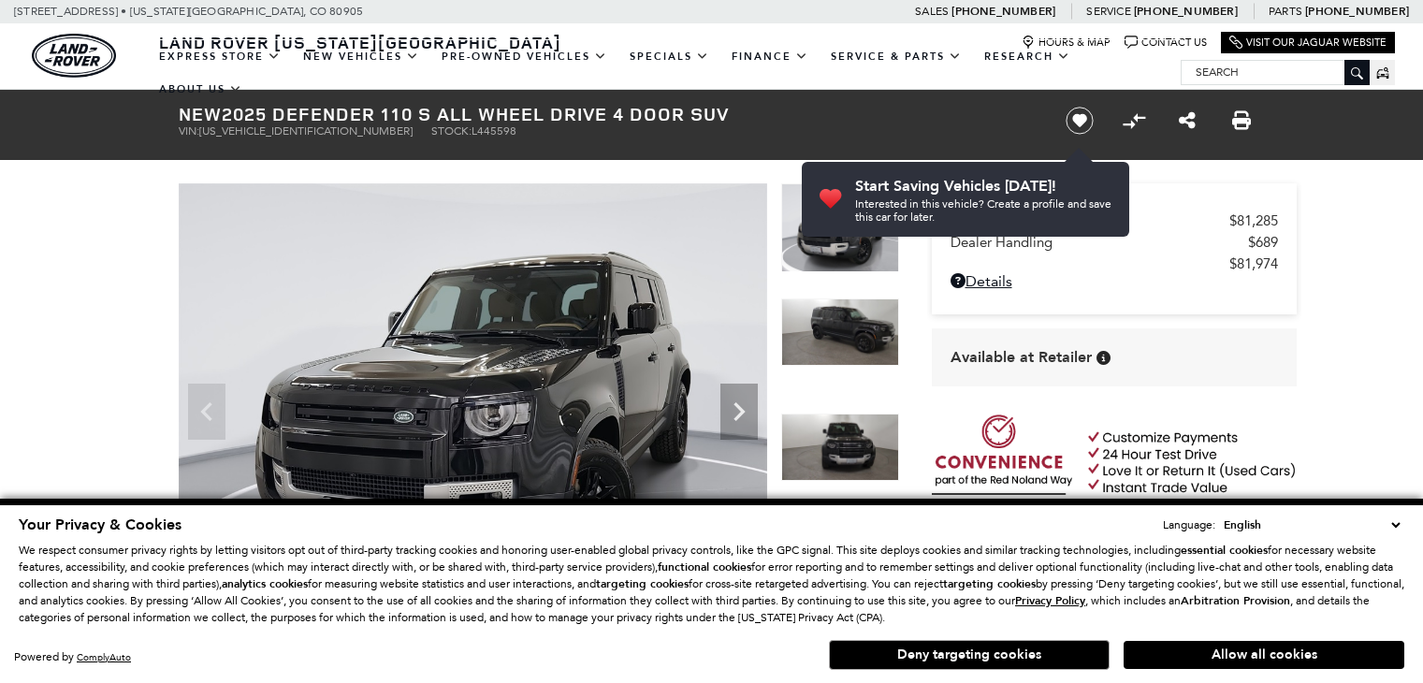  I want to click on div: Language:, so click(1189, 525).